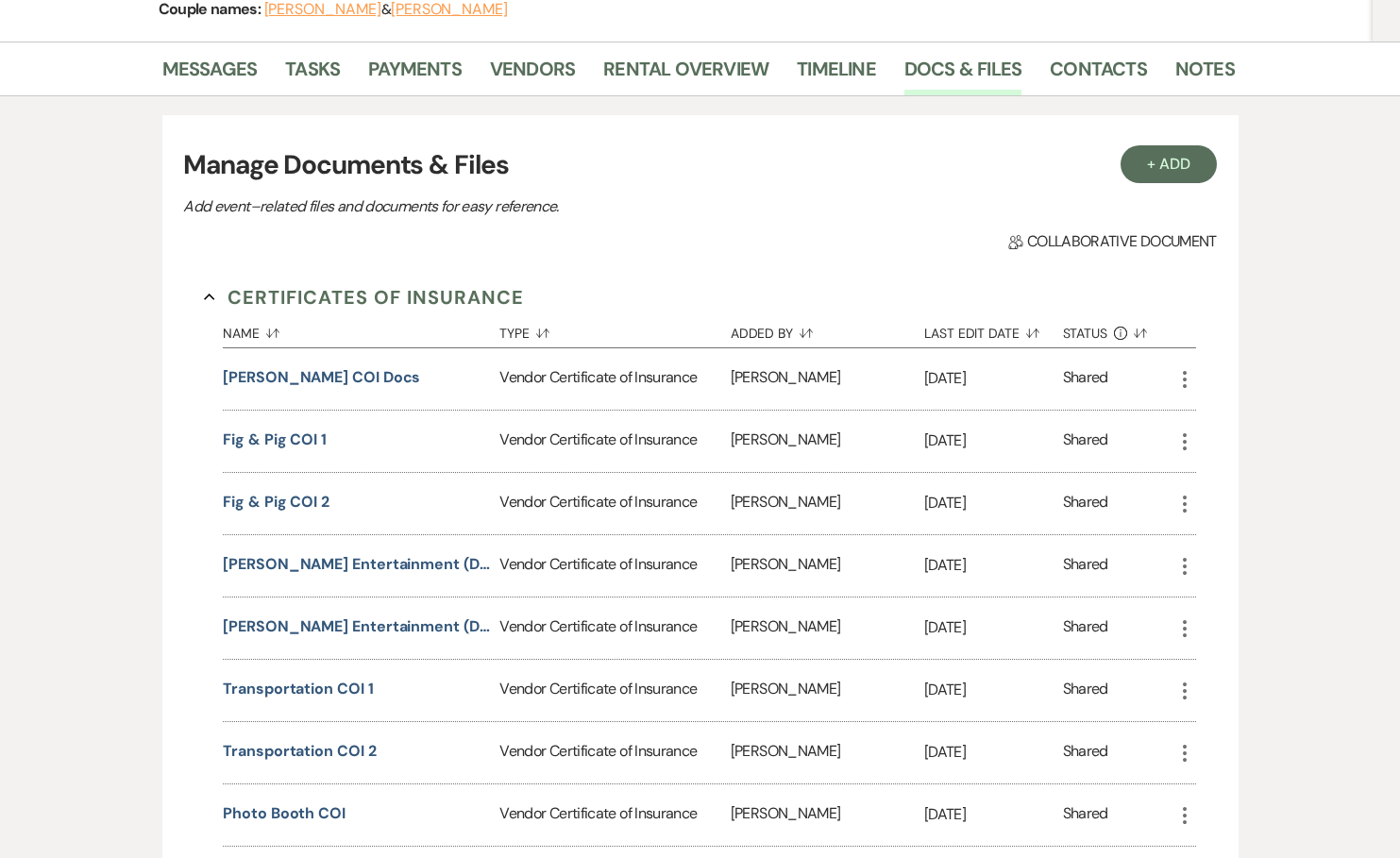 This screenshot has height=858, width=1400. I want to click on a: Timeline, so click(836, 75).